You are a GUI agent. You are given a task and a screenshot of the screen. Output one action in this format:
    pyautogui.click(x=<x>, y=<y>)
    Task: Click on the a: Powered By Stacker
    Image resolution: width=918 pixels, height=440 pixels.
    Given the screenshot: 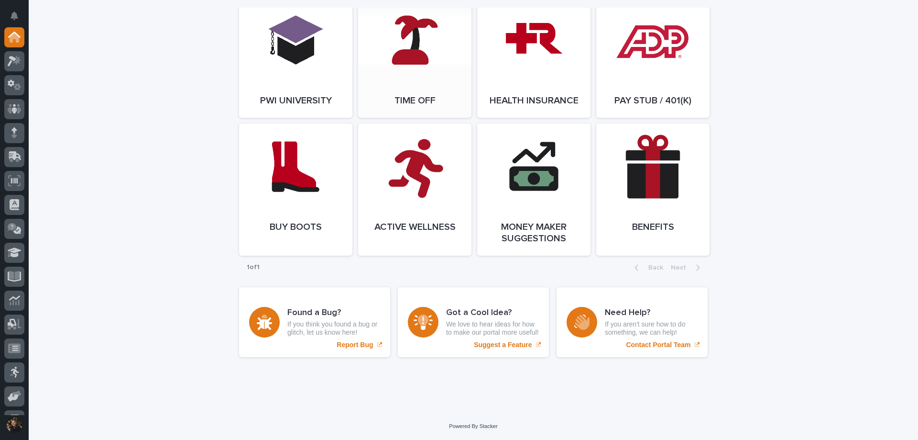 What is the action you would take?
    pyautogui.click(x=473, y=426)
    